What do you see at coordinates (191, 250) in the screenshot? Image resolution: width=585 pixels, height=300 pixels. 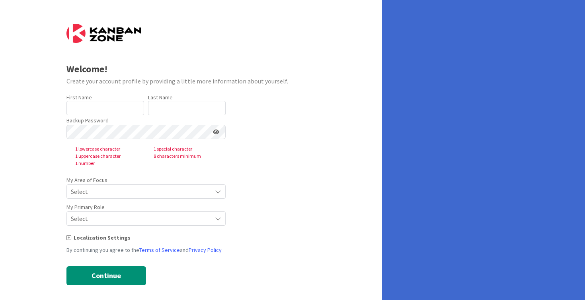 I see `div: By continuing you agree to the and` at bounding box center [191, 250].